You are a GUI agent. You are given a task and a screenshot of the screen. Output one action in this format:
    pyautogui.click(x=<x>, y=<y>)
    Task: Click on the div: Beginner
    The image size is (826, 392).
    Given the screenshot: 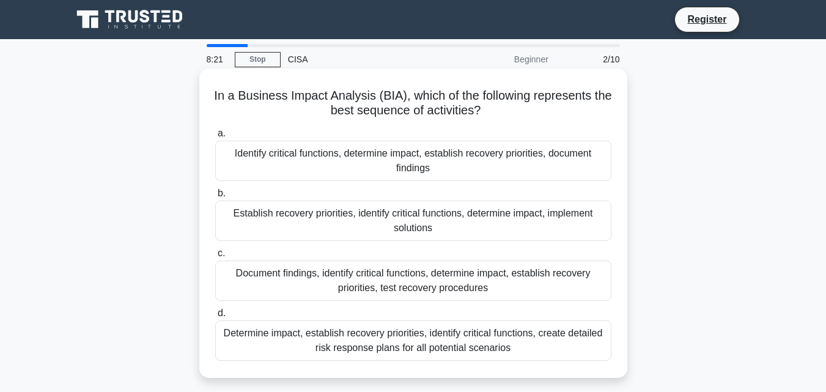 What is the action you would take?
    pyautogui.click(x=502, y=59)
    